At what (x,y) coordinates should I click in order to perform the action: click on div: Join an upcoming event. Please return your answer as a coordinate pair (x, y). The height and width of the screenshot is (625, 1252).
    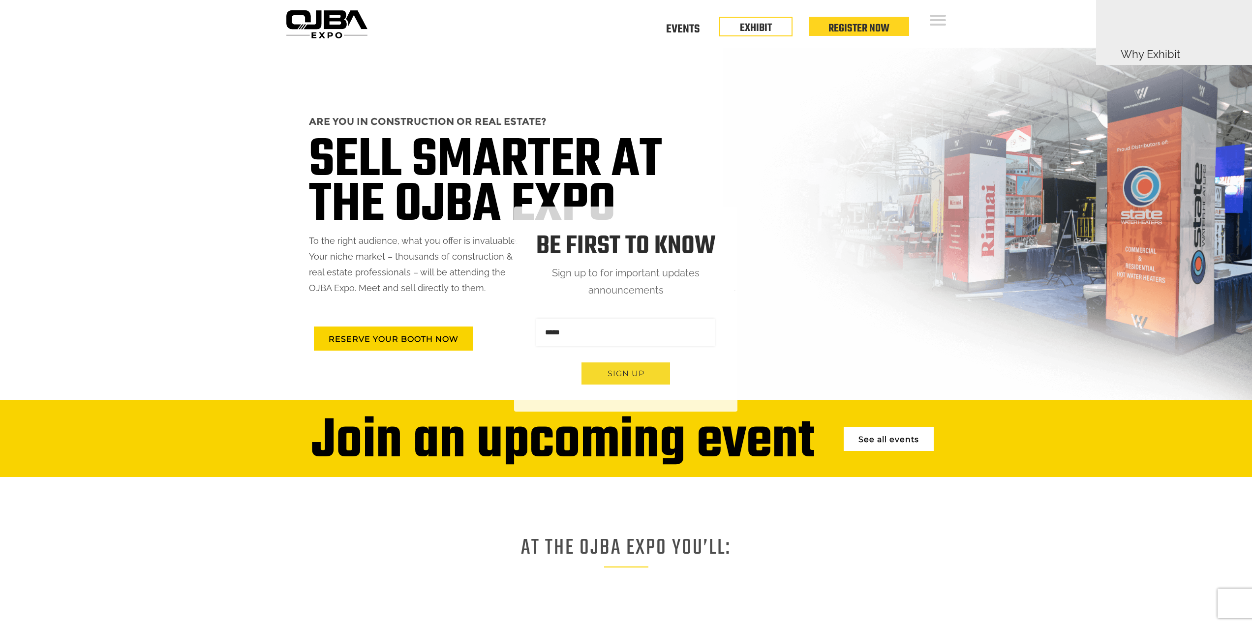
    Looking at the image, I should click on (563, 442).